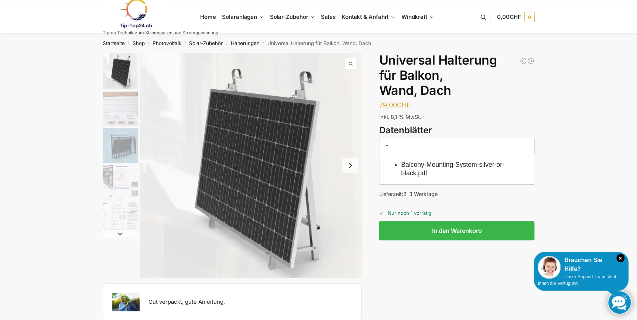  What do you see at coordinates (417, 17) in the screenshot?
I see `a: Windkraft` at bounding box center [417, 17].